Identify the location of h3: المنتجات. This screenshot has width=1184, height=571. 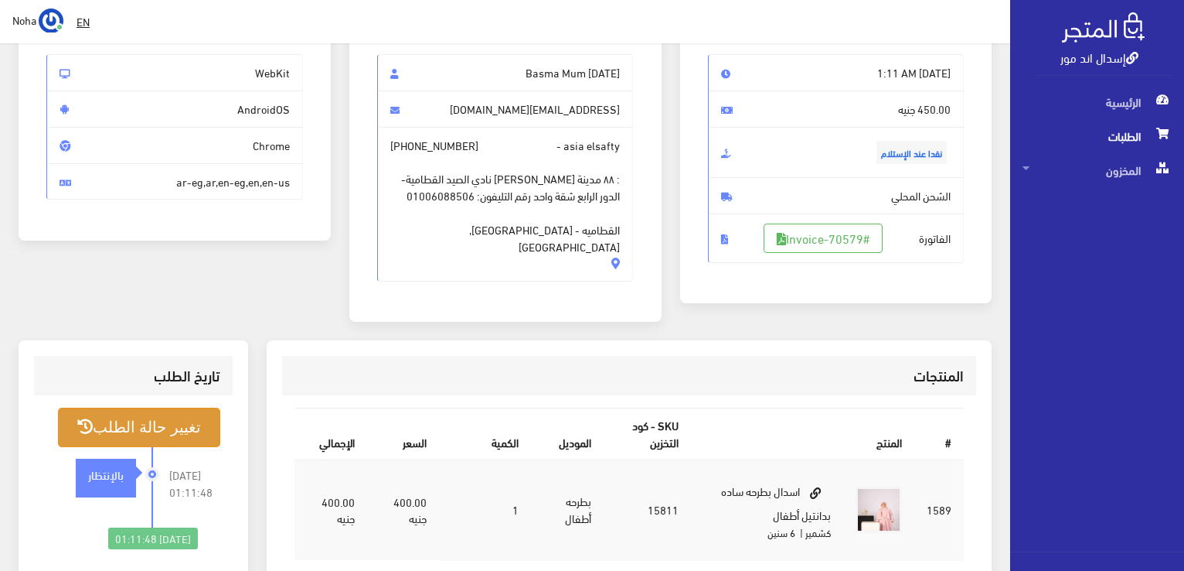
(629, 375).